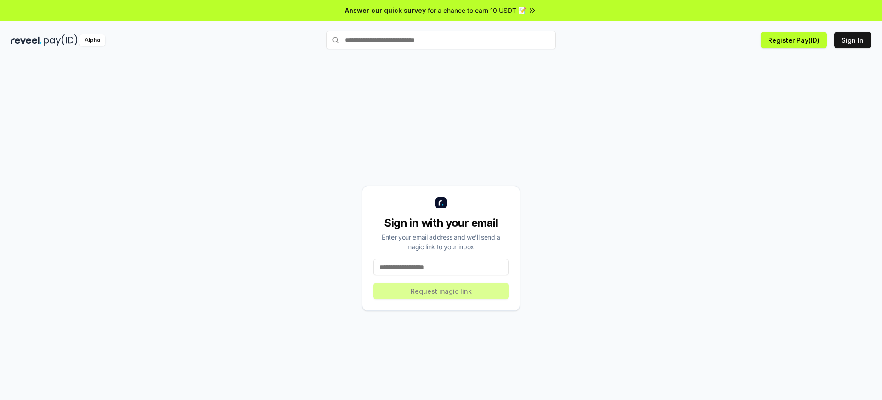 This screenshot has width=882, height=400. Describe the element at coordinates (853, 40) in the screenshot. I see `button: Sign In` at that location.